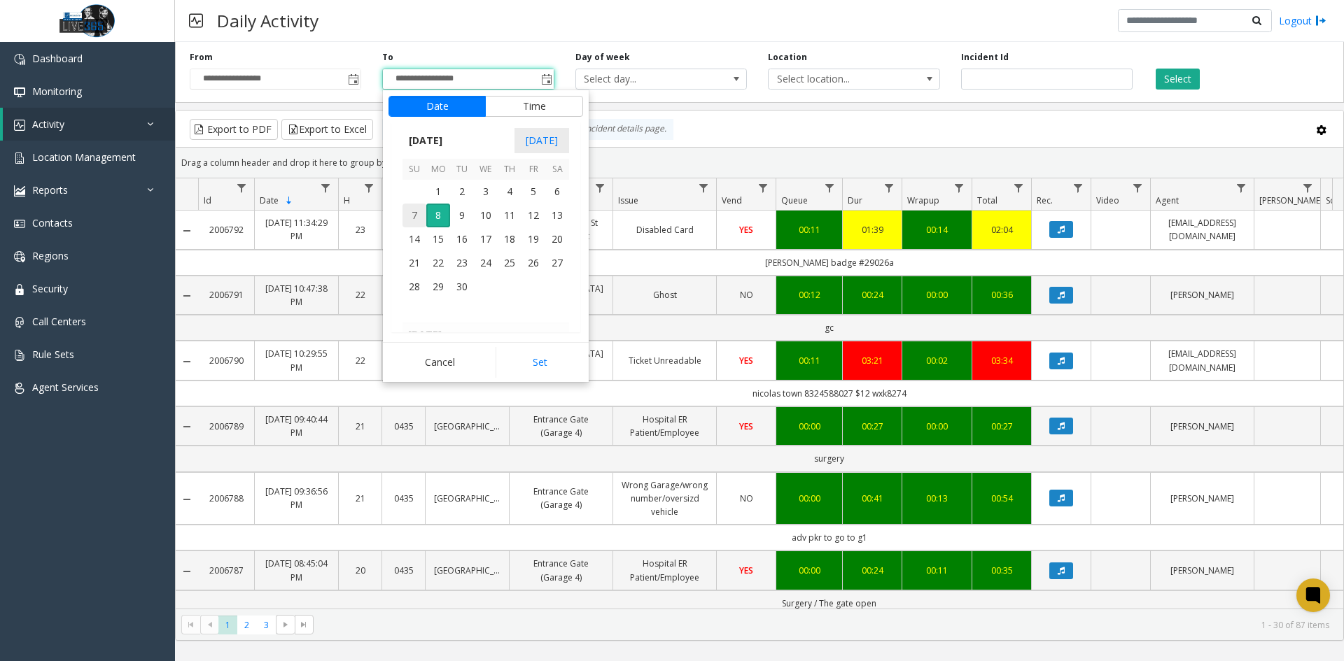 Image resolution: width=1344 pixels, height=661 pixels. What do you see at coordinates (759, 162) in the screenshot?
I see `div: Drag a column header and drop it here to group by that column` at bounding box center [759, 162].